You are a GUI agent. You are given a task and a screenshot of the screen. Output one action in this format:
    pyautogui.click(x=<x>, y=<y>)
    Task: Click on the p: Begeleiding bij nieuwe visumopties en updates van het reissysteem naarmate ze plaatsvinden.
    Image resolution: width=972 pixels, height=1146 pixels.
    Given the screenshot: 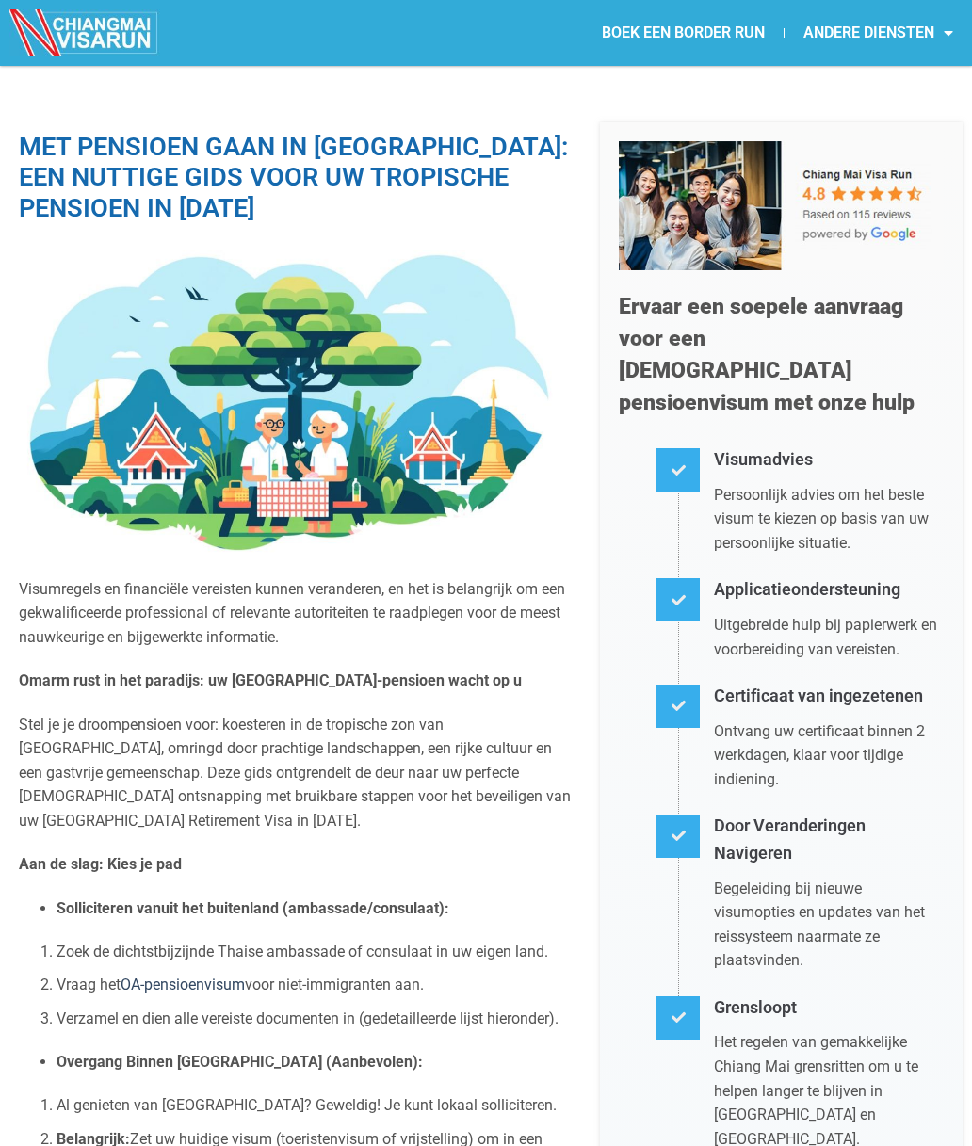 What is the action you would take?
    pyautogui.click(x=829, y=925)
    